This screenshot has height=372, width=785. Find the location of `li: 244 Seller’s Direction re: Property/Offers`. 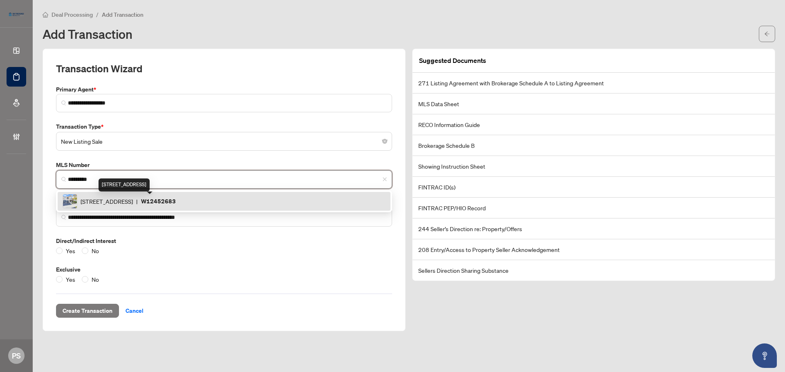

li: 244 Seller’s Direction re: Property/Offers is located at coordinates (593, 229).